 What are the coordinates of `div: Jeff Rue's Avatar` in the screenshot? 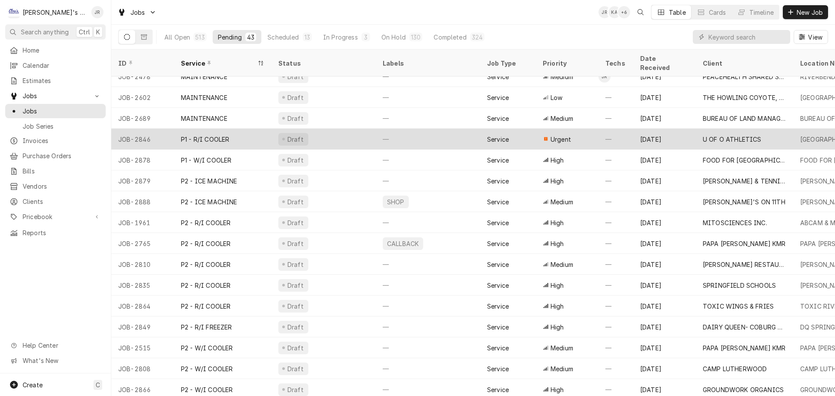 It's located at (605, 77).